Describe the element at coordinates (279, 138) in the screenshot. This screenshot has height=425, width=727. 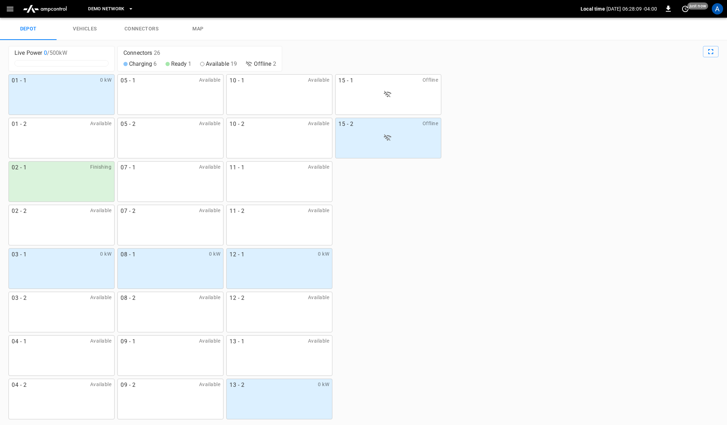
I see `a: 10 - 2Available` at that location.